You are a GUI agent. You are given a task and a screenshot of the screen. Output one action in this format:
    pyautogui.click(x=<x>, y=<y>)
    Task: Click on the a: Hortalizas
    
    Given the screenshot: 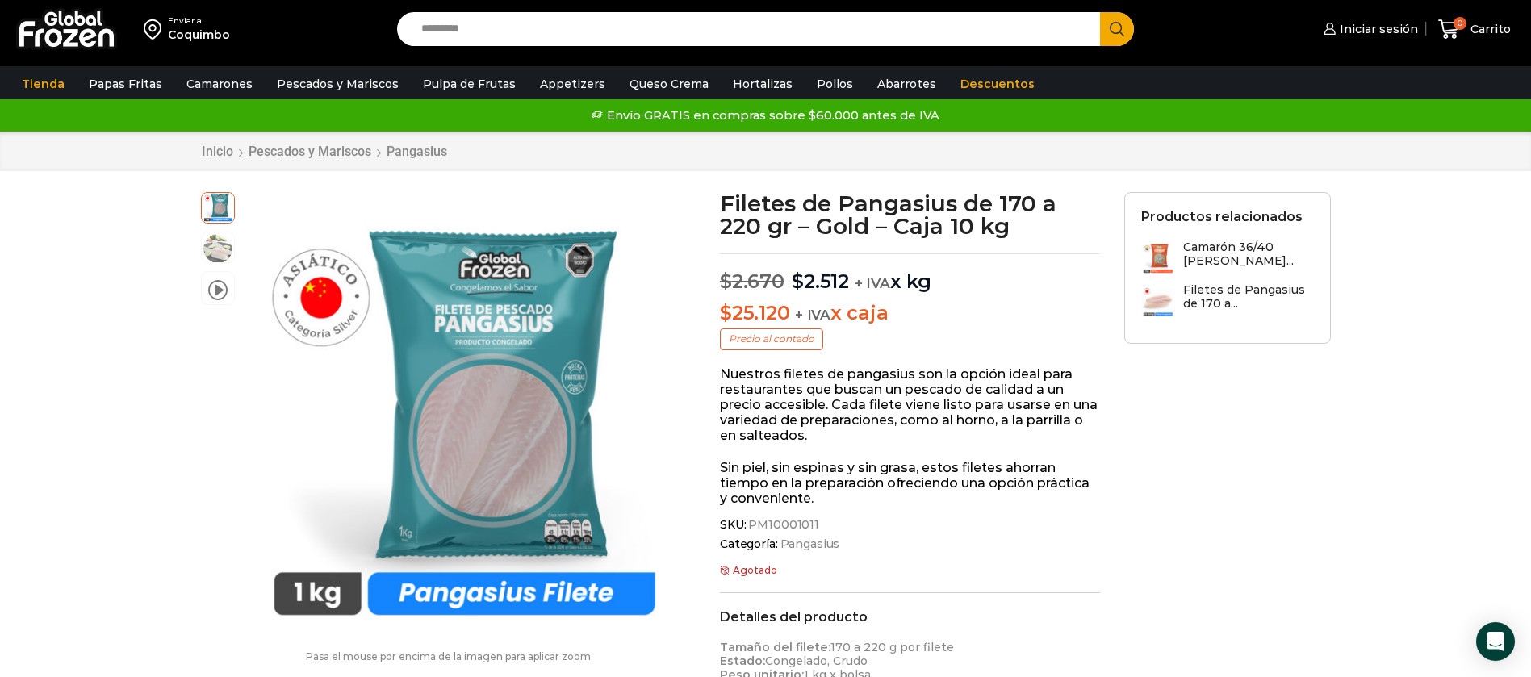 What is the action you would take?
    pyautogui.click(x=763, y=84)
    